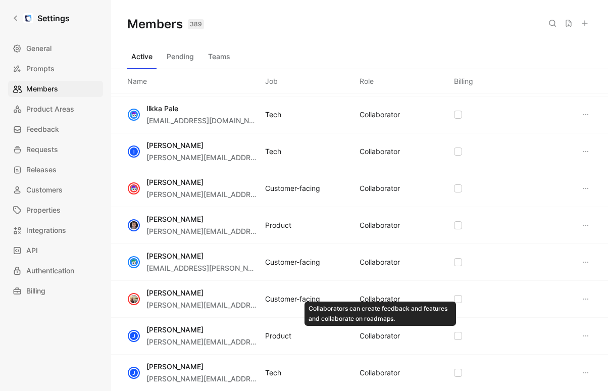 This screenshot has height=391, width=608. What do you see at coordinates (180, 57) in the screenshot?
I see `button: Pending` at bounding box center [180, 57].